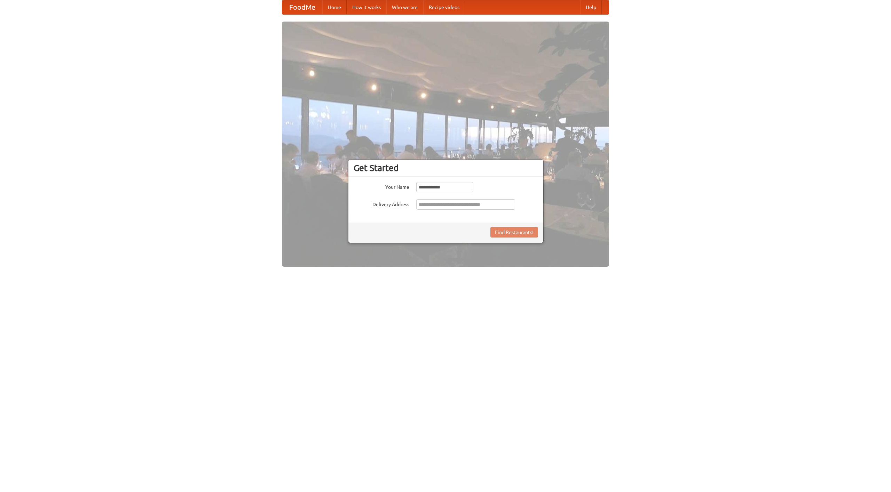 Image resolution: width=891 pixels, height=492 pixels. Describe the element at coordinates (405, 7) in the screenshot. I see `a: Who we are` at that location.